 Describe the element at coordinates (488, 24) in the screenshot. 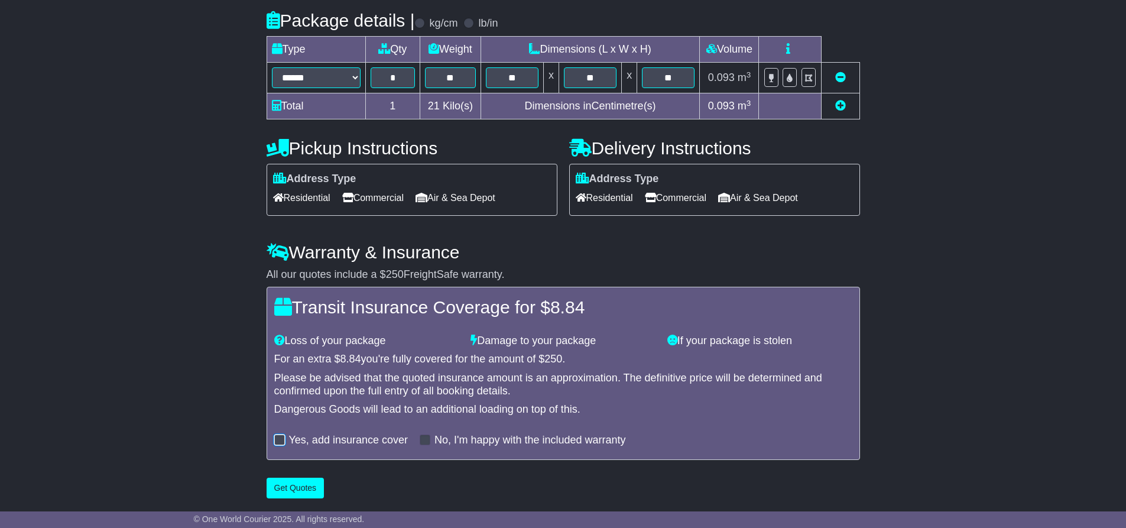

I see `label: lb/in` at that location.